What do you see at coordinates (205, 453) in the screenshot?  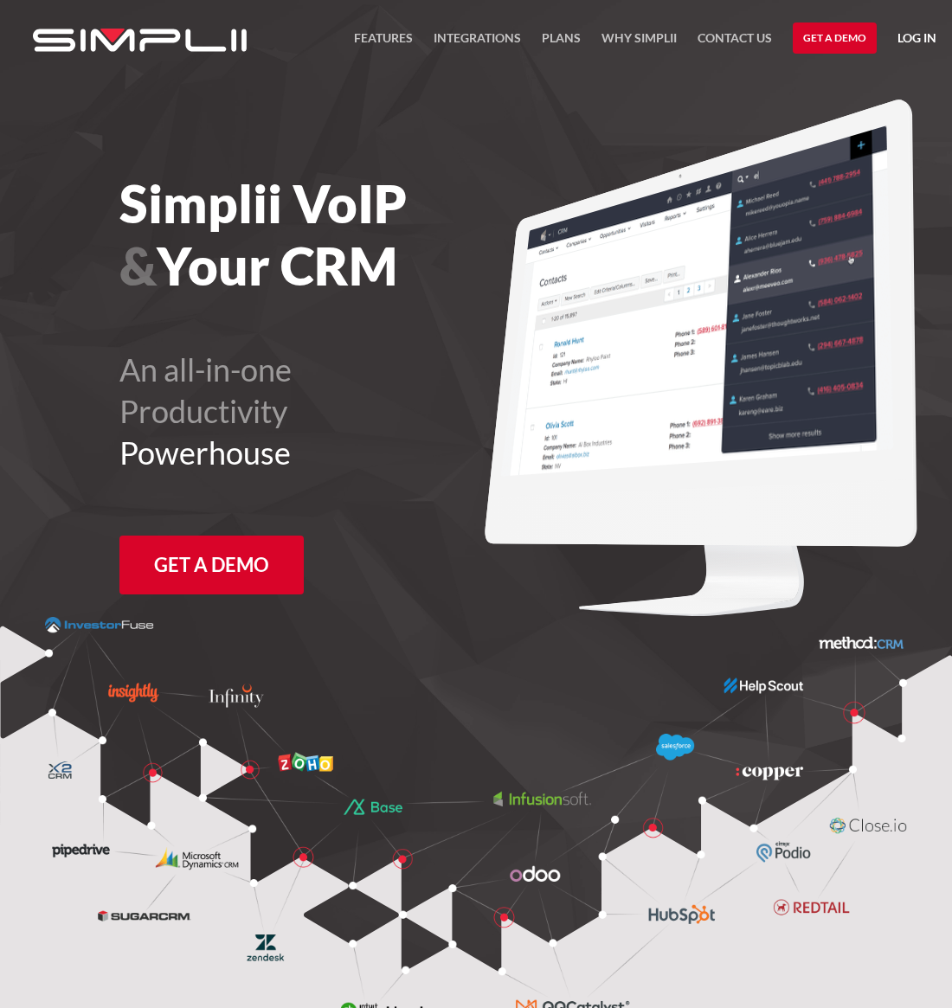 I see `span: Powerhouse` at bounding box center [205, 453].